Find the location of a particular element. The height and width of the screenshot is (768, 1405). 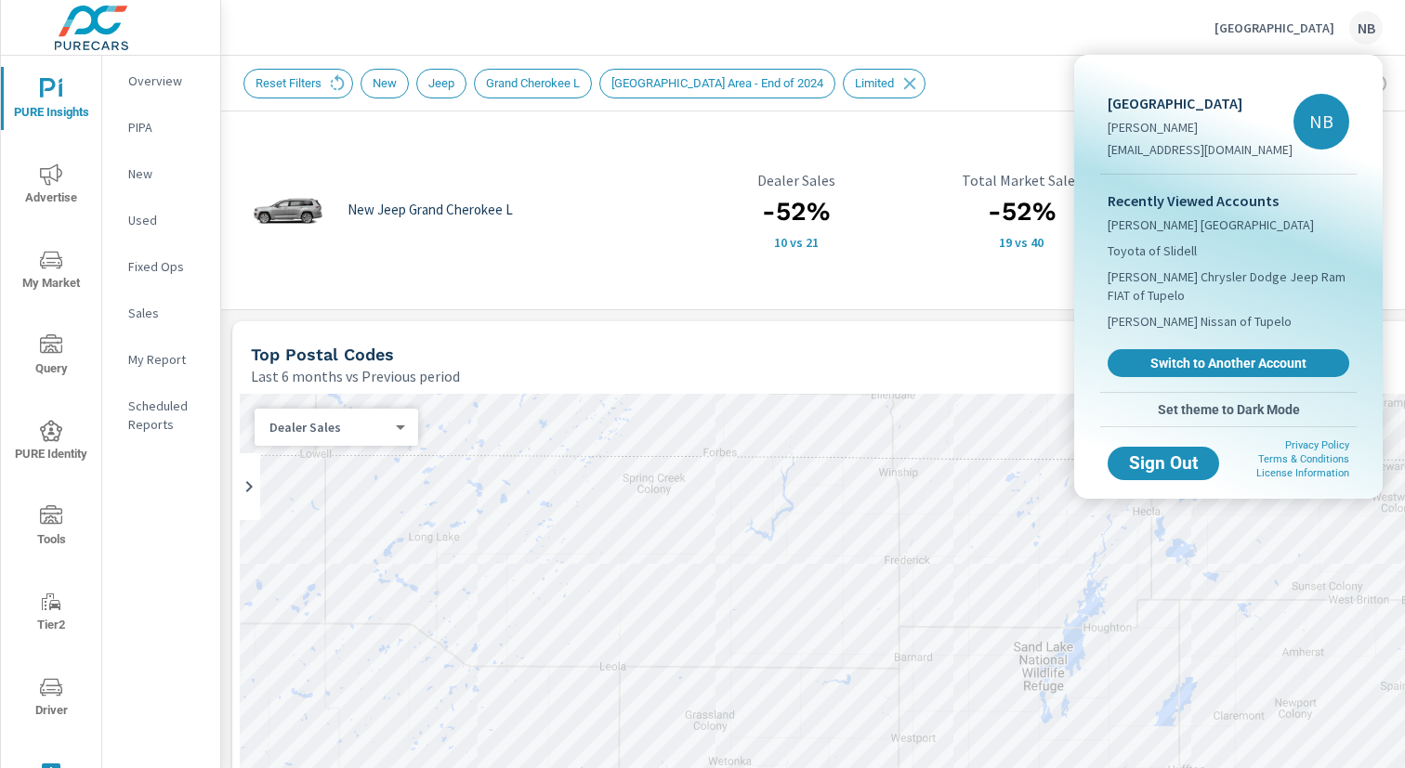

a: Terms & Conditions is located at coordinates (1304, 459).